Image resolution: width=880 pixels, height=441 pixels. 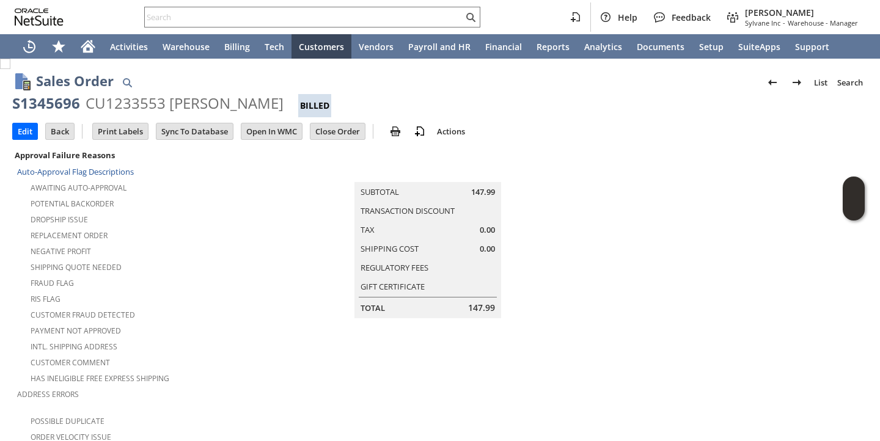 I want to click on input: Back, so click(x=60, y=131).